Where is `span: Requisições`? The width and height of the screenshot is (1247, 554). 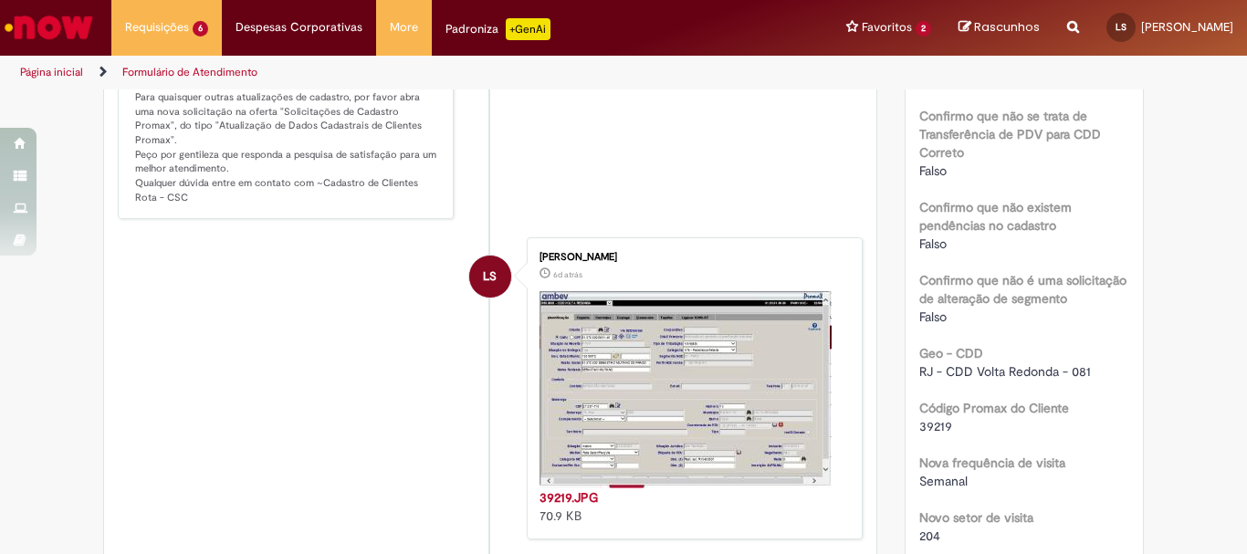 span: Requisições is located at coordinates (157, 27).